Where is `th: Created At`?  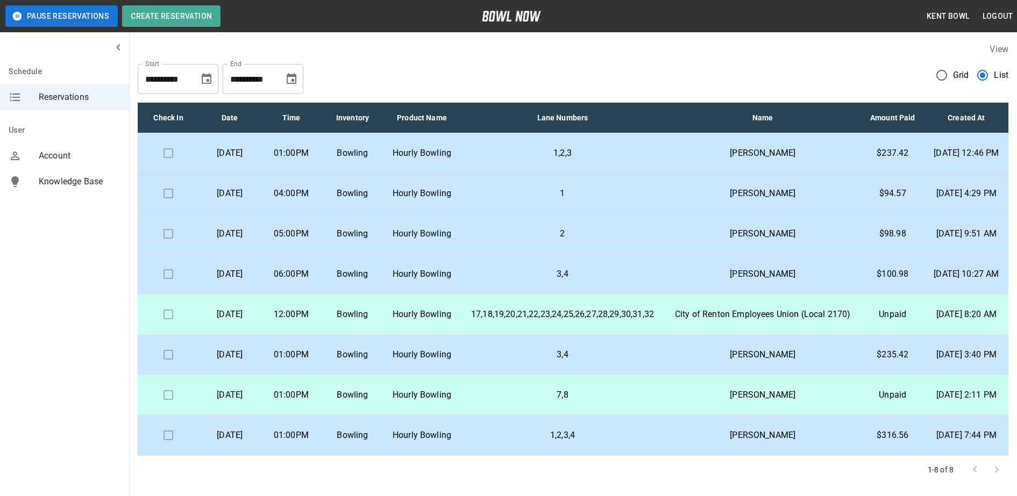 th: Created At is located at coordinates (966, 118).